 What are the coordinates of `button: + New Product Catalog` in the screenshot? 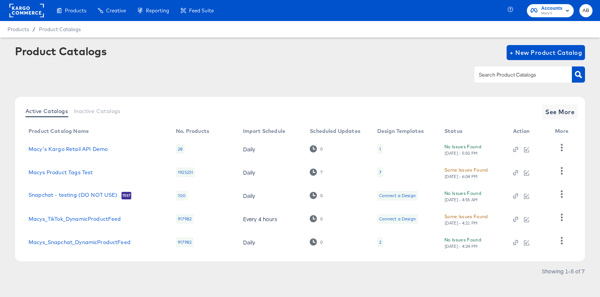 It's located at (546, 53).